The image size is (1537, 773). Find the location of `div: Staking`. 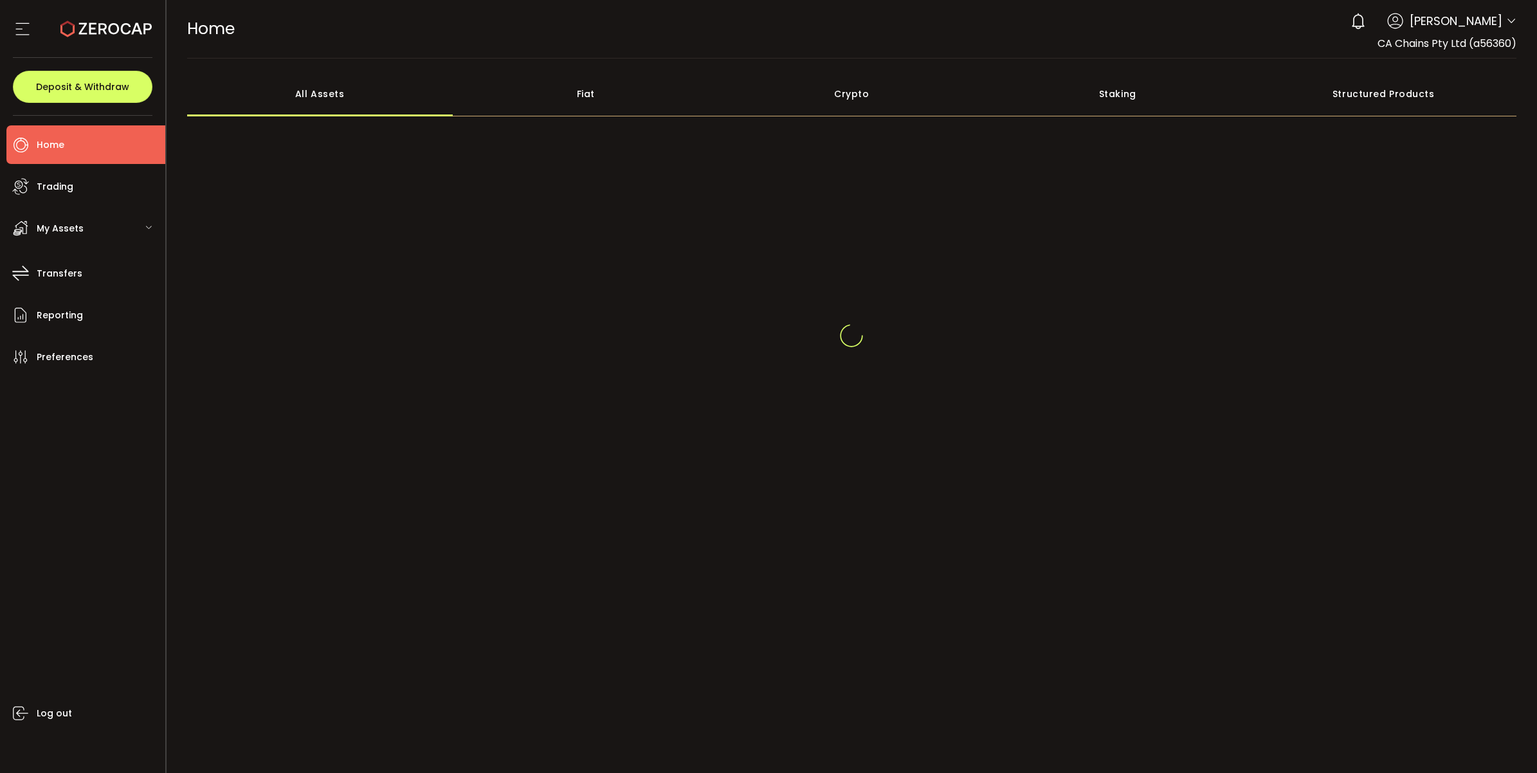

div: Staking is located at coordinates (1117, 94).